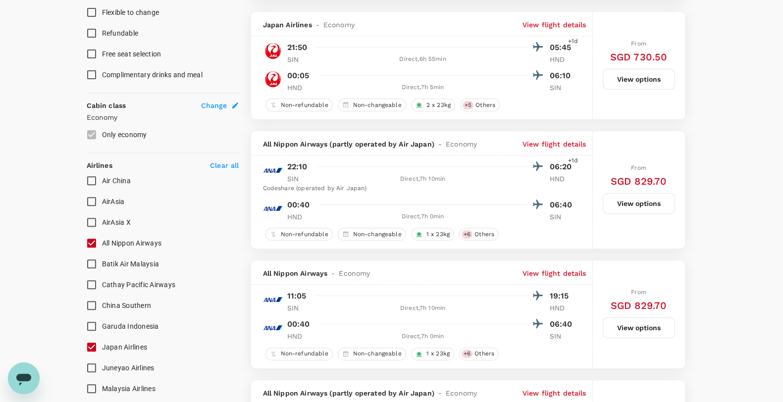 This screenshot has width=783, height=402. I want to click on span: + 6, so click(467, 234).